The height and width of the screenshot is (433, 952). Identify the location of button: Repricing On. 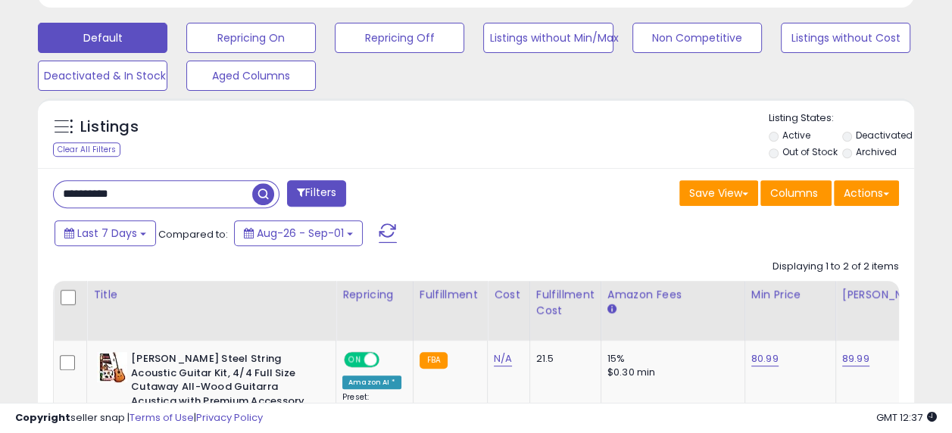
(251, 38).